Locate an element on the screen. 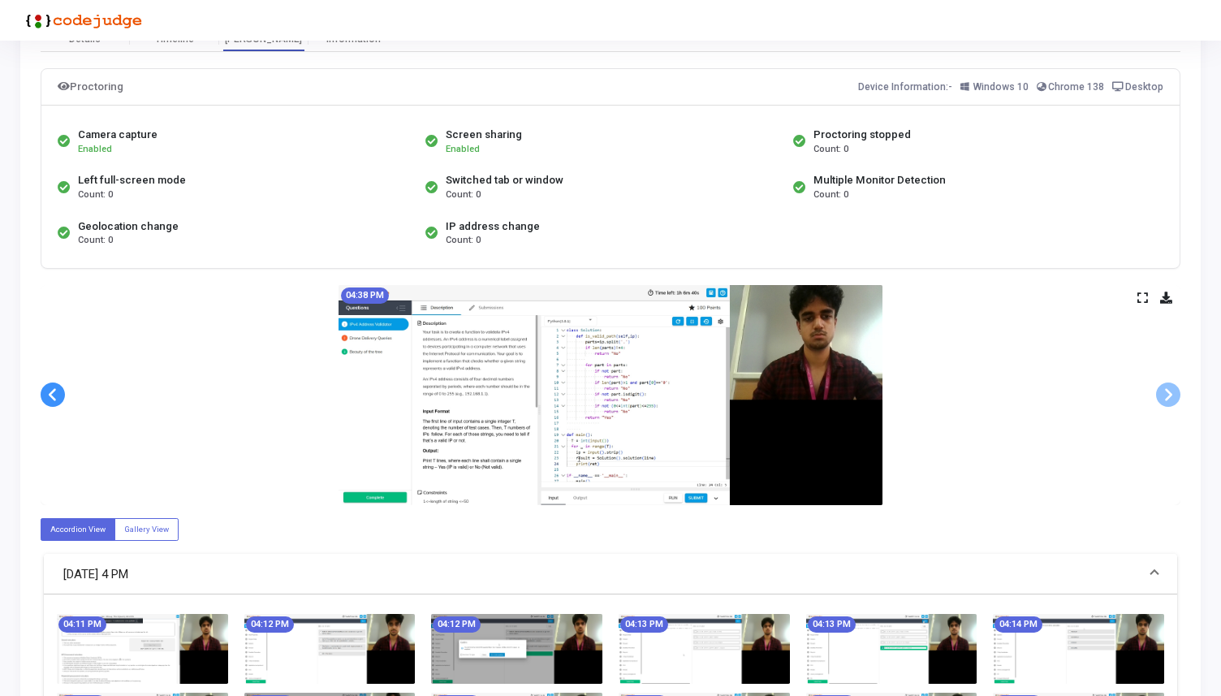 The height and width of the screenshot is (696, 1221). img: screenshot-1754909029854.jpeg is located at coordinates (892, 648).